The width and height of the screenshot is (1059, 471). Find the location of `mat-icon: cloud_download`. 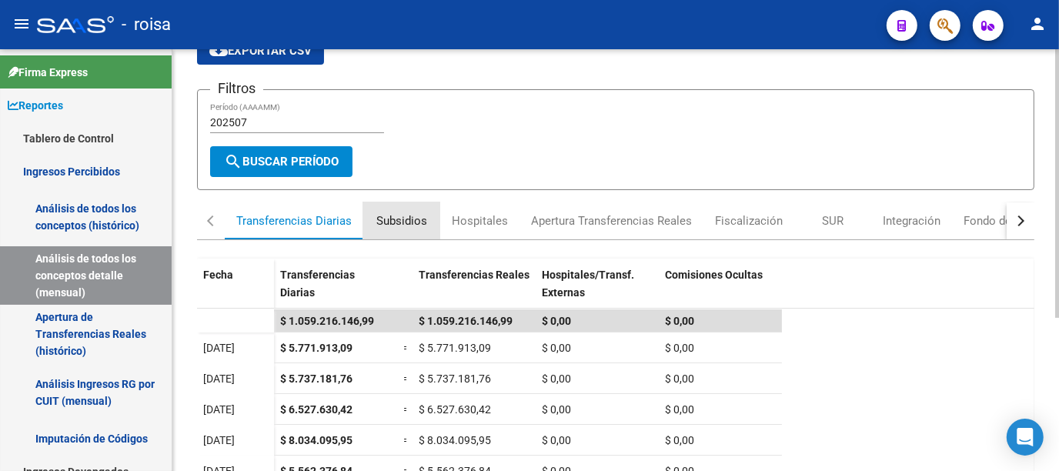

mat-icon: cloud_download is located at coordinates (218, 50).